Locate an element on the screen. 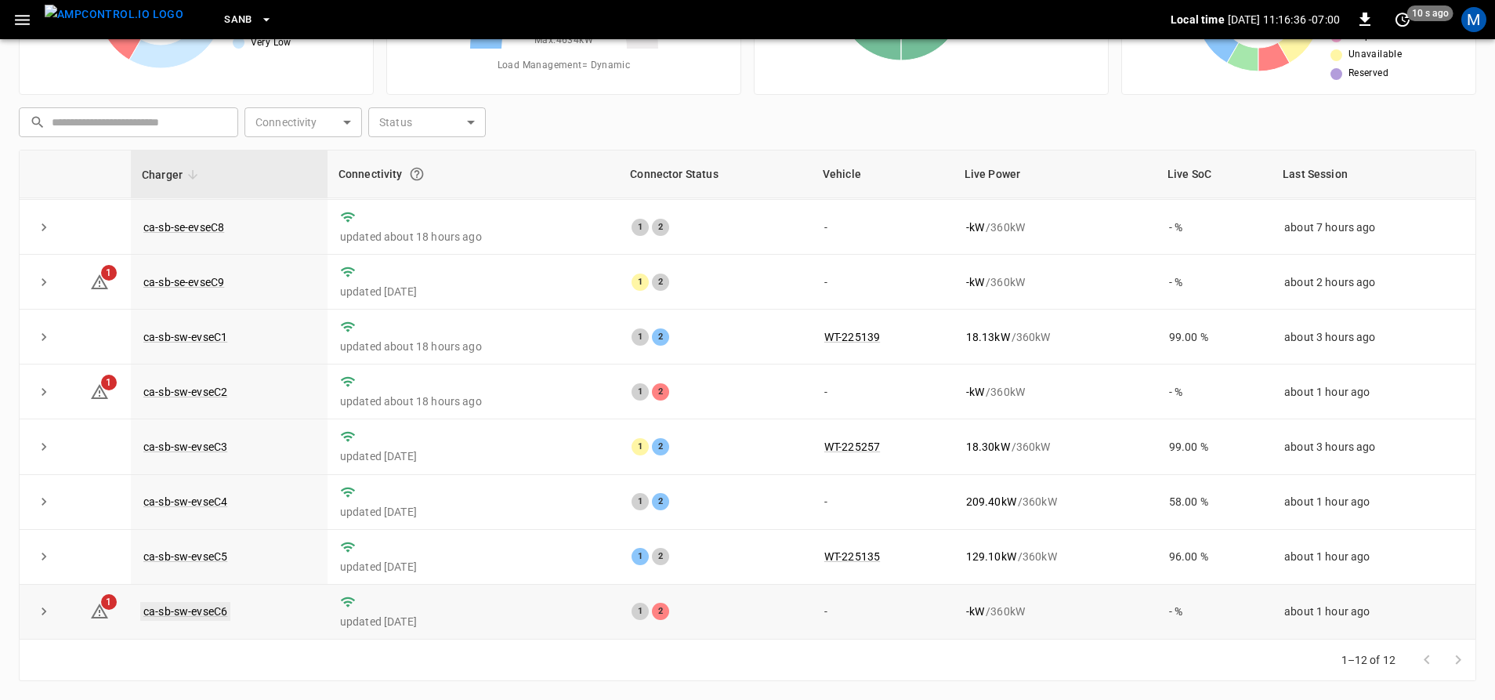  button: SanB is located at coordinates (248, 20).